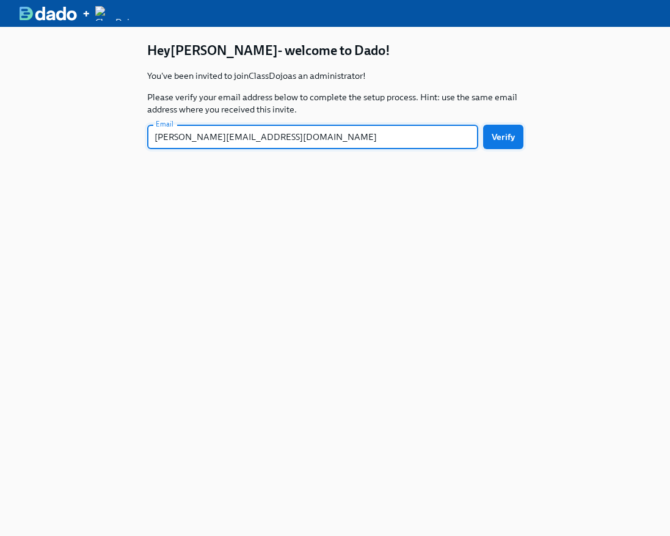  What do you see at coordinates (115, 13) in the screenshot?
I see `img: ClassDojo` at bounding box center [115, 13].